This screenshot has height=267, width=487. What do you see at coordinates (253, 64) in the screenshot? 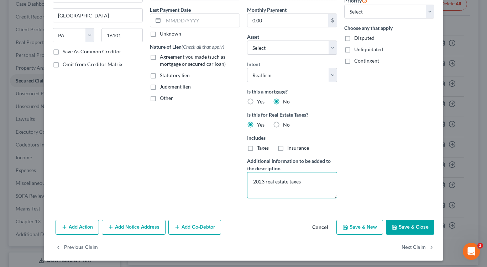
I see `label: Intent` at bounding box center [253, 64].